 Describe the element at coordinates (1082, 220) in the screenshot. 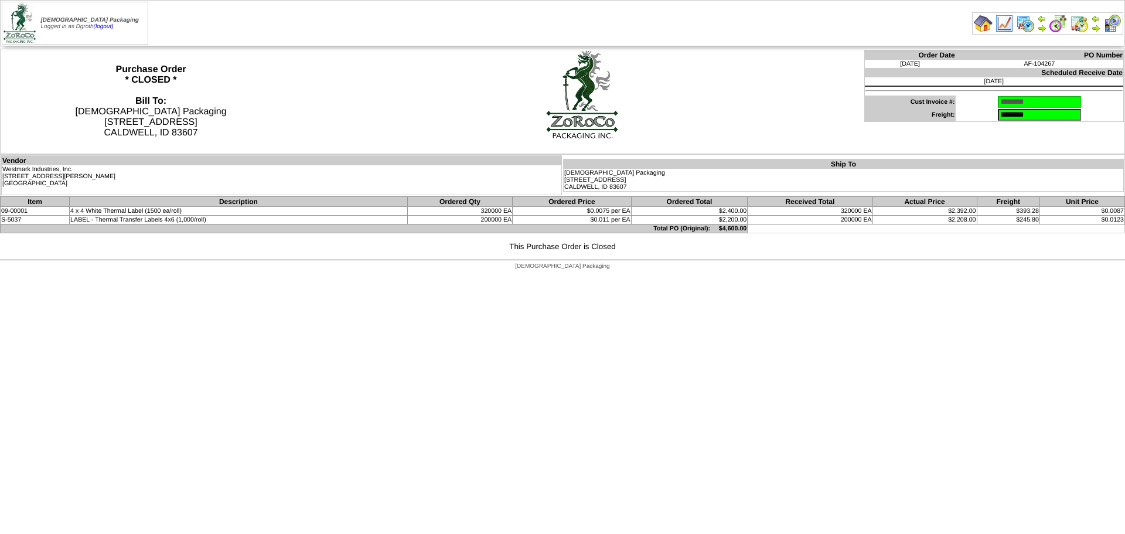

I see `td: $0.0123` at that location.